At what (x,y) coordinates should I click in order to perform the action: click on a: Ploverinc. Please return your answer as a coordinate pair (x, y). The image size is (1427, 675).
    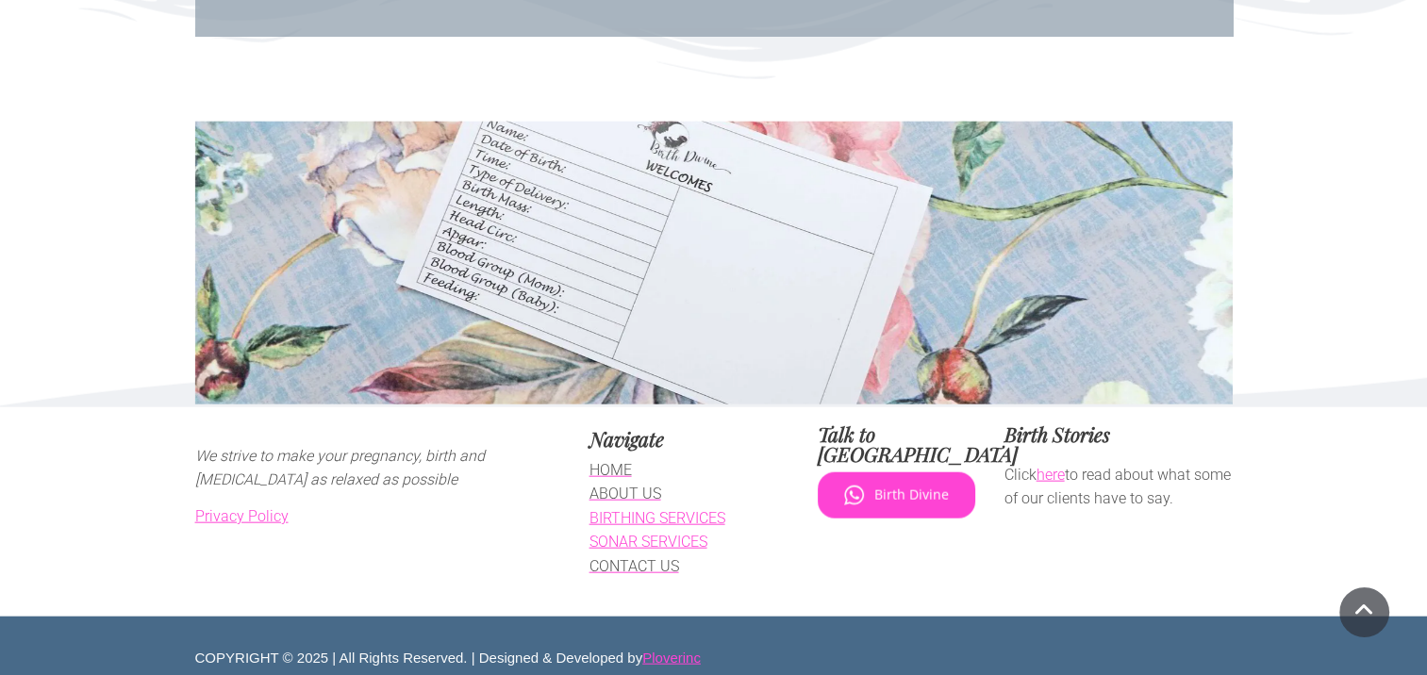
    Looking at the image, I should click on (671, 657).